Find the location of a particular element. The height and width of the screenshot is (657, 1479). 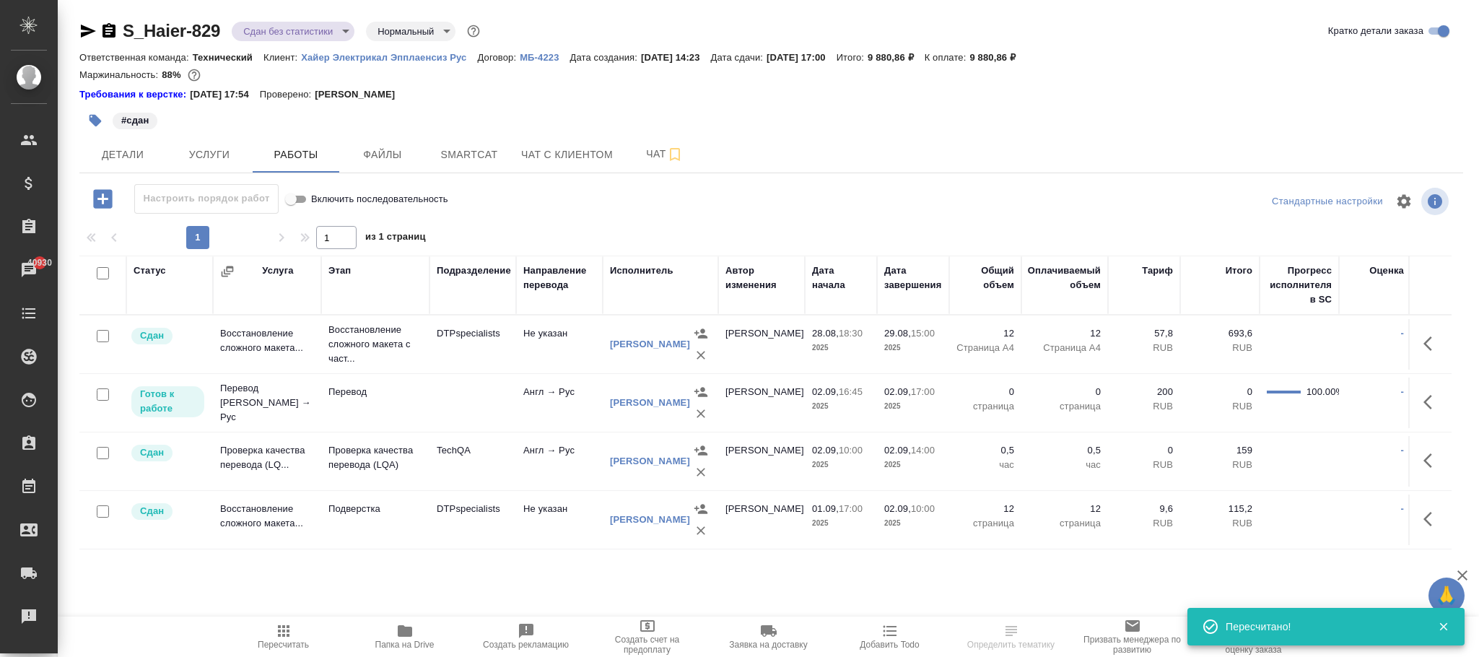

p: Проверка качества перевода (LQA) is located at coordinates (375, 457).